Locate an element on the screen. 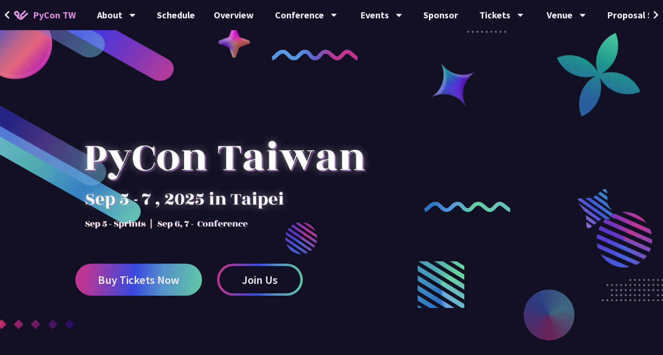 The width and height of the screenshot is (663, 355). span: Join Us is located at coordinates (260, 280).